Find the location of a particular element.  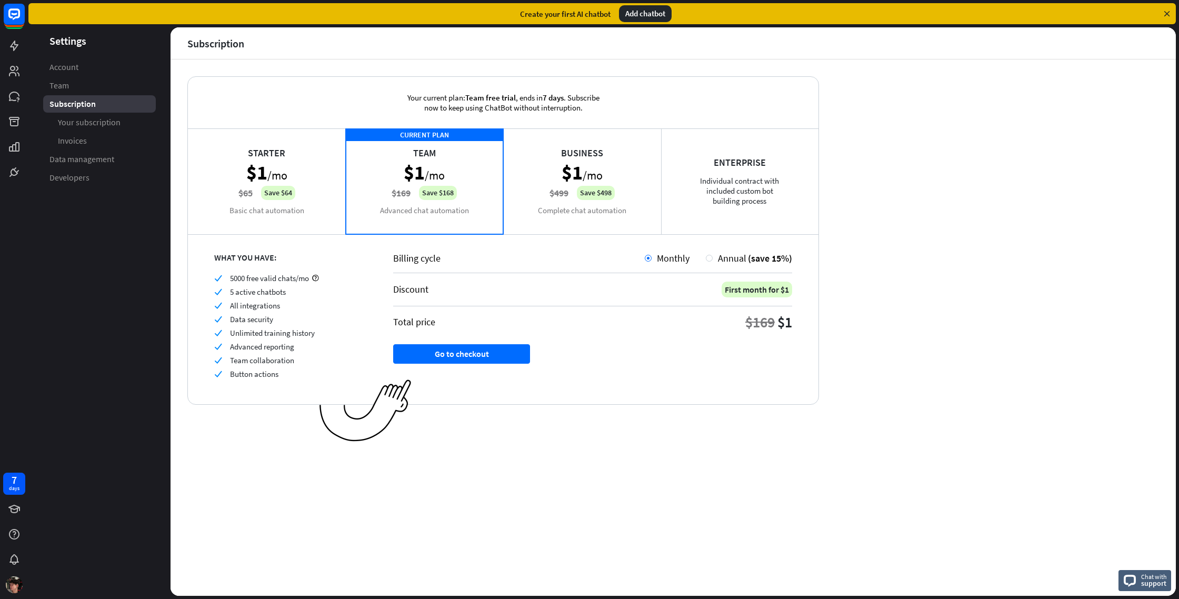

span: All integrations is located at coordinates (255, 305).